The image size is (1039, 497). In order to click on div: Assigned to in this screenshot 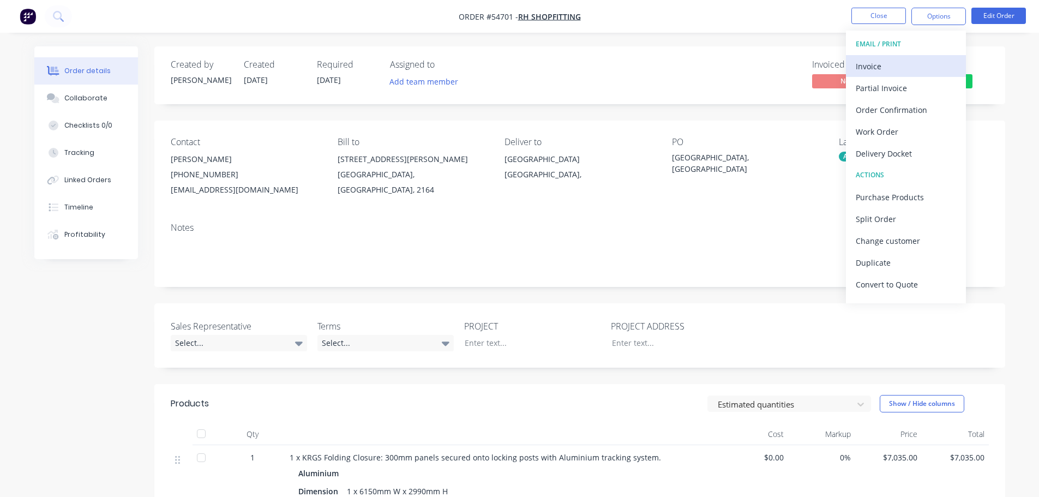, I will do `click(445, 64)`.